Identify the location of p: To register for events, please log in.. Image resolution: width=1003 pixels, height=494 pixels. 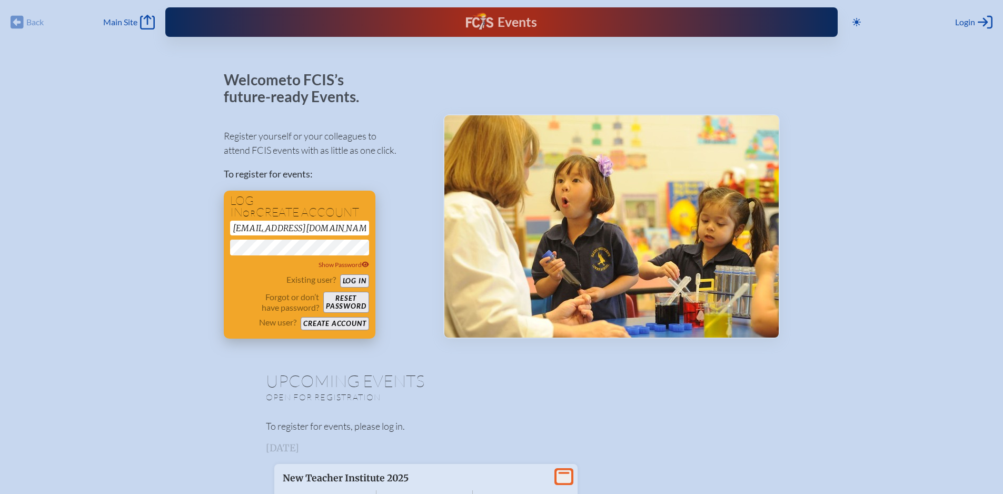
(502, 426).